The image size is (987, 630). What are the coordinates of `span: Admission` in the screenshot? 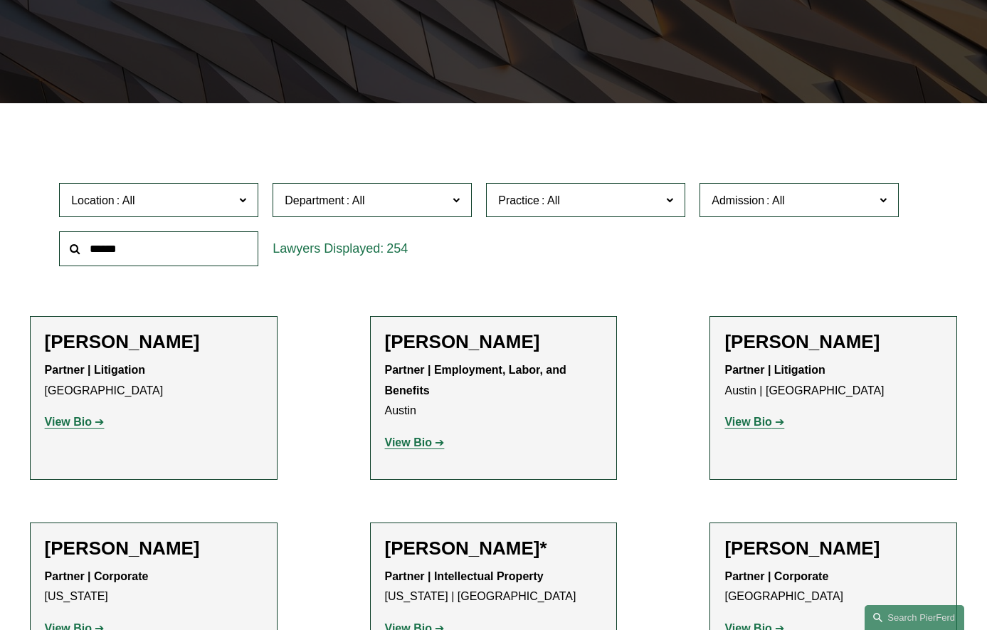 It's located at (738, 200).